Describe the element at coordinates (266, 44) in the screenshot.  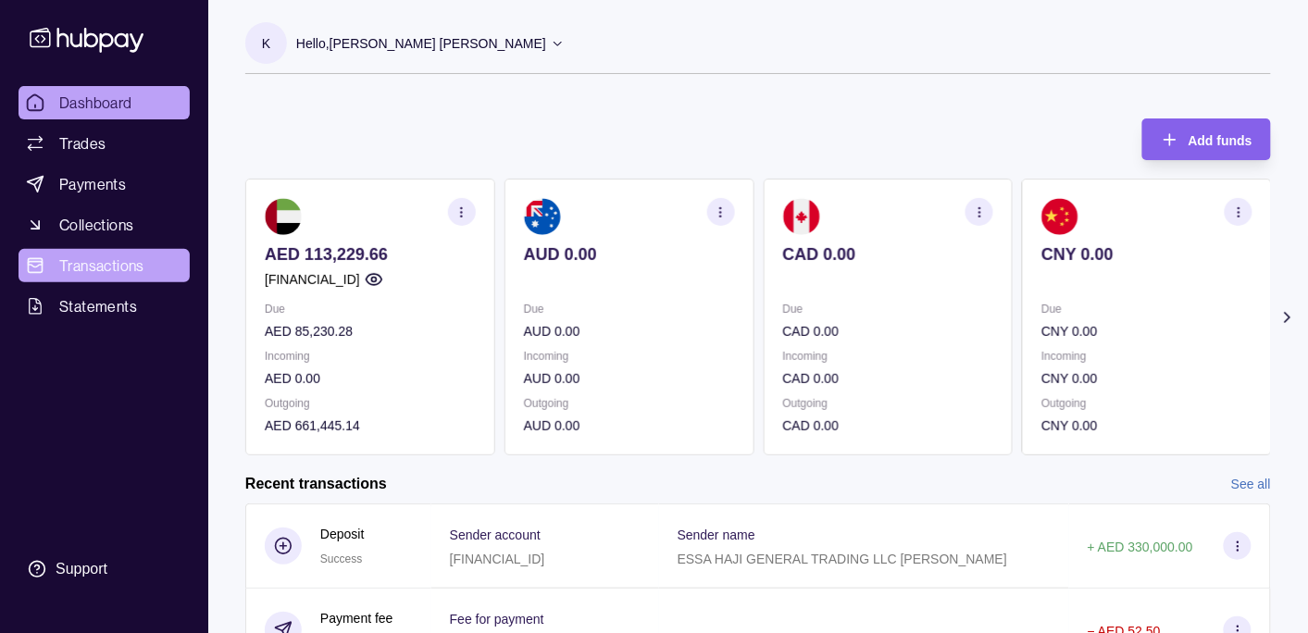
I see `p: K` at that location.